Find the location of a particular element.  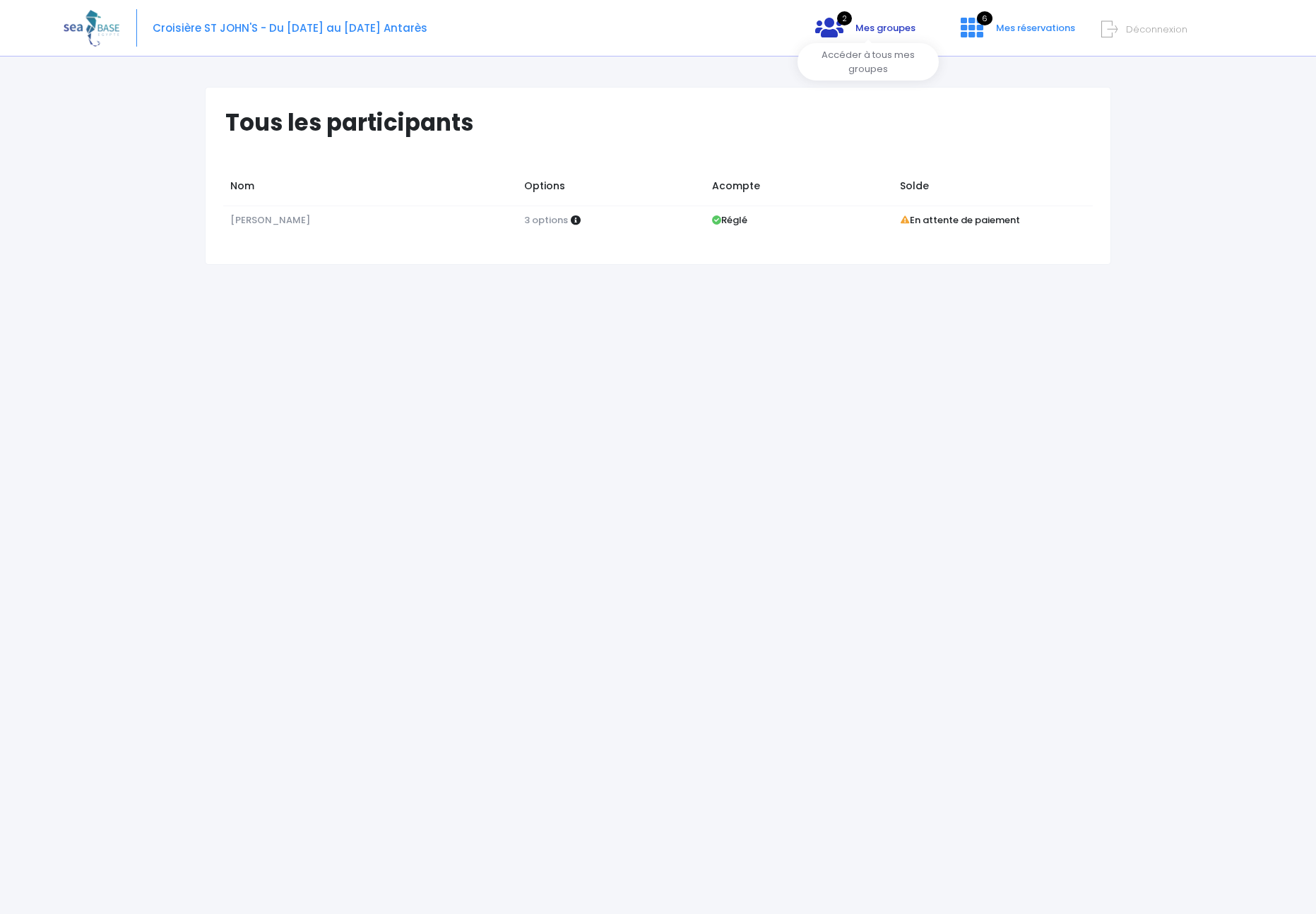

strong: En attente de paiement is located at coordinates (960, 220).